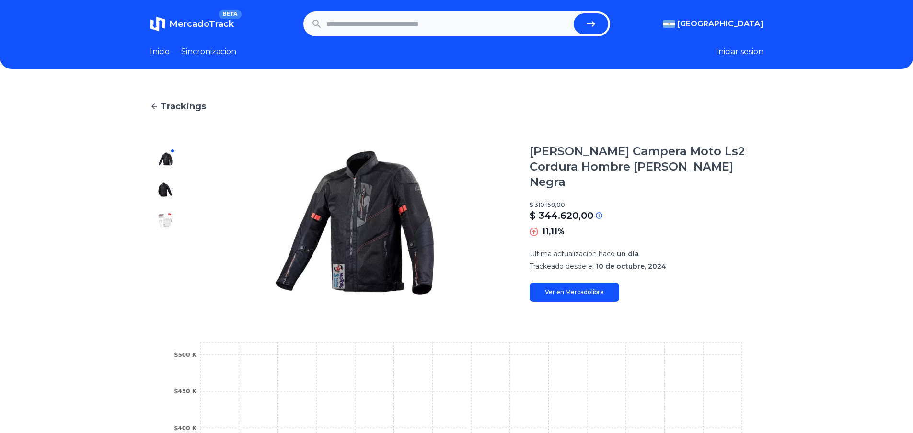  I want to click on a: Inicio, so click(160, 52).